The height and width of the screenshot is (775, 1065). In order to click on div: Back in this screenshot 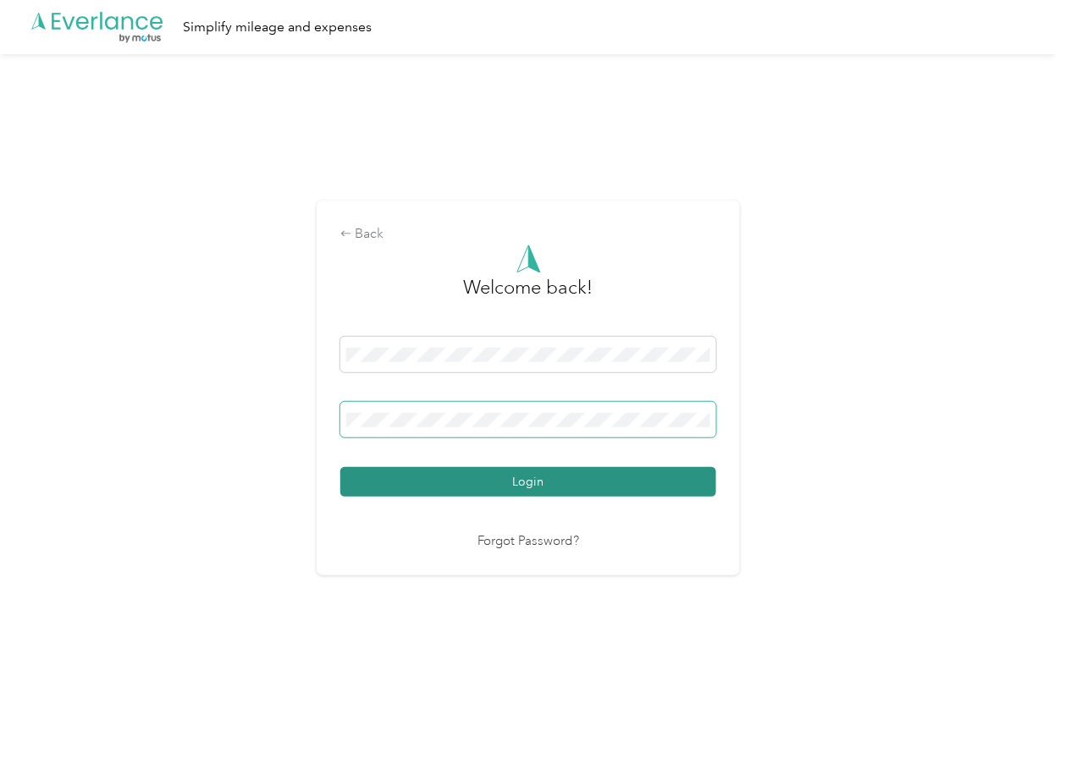, I will do `click(528, 234)`.